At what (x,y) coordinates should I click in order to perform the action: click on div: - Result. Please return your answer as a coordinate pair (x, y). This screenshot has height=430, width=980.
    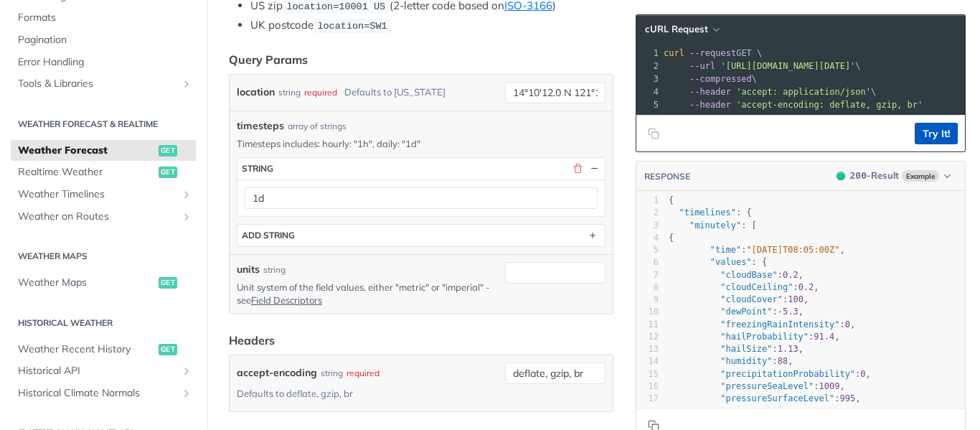
    Looking at the image, I should click on (875, 176).